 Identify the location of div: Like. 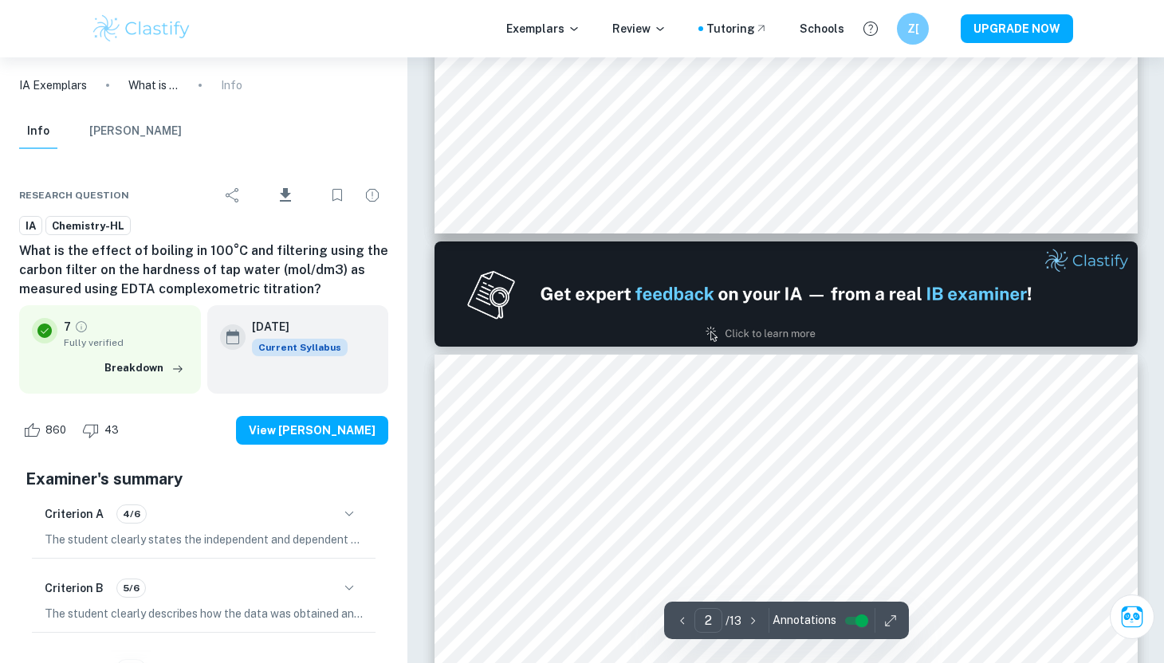
(47, 430).